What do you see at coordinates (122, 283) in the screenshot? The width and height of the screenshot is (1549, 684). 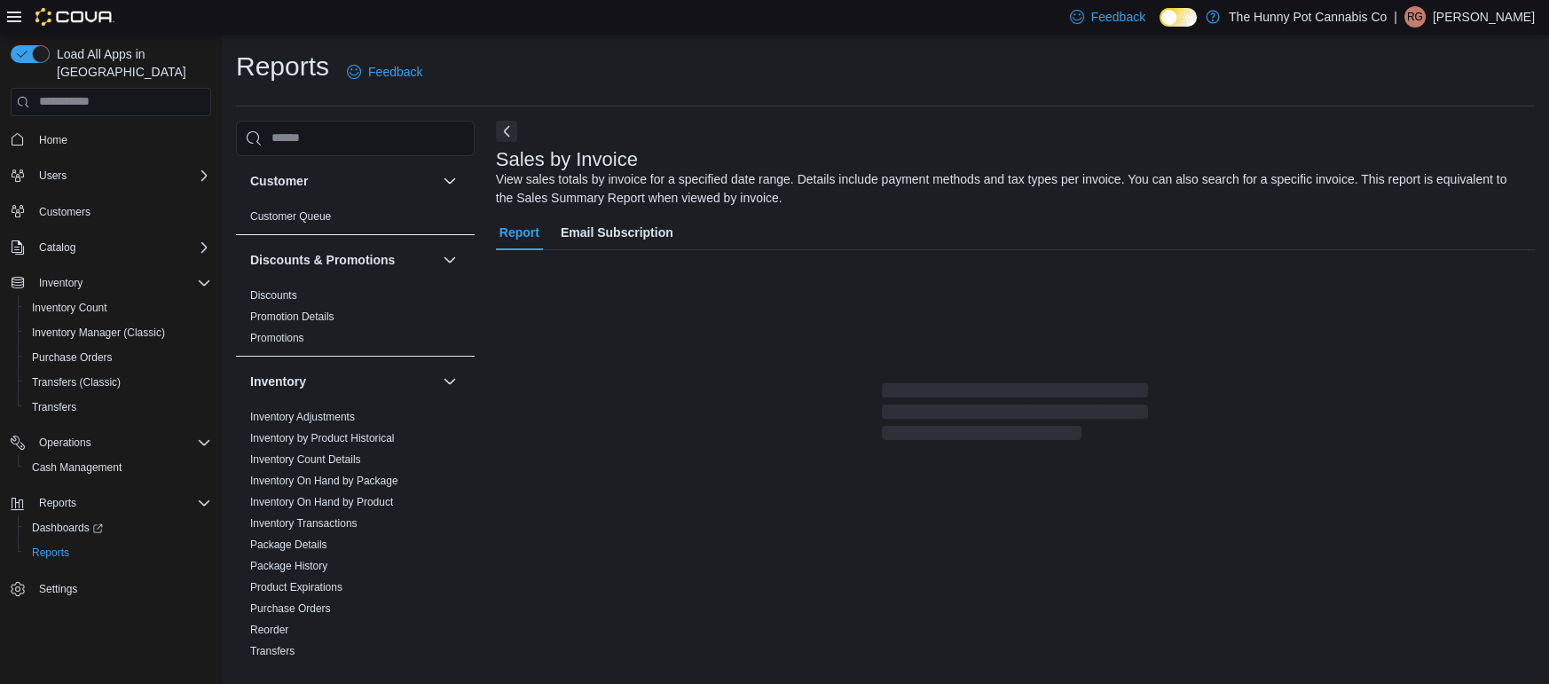 I see `span: Inventory` at bounding box center [122, 283].